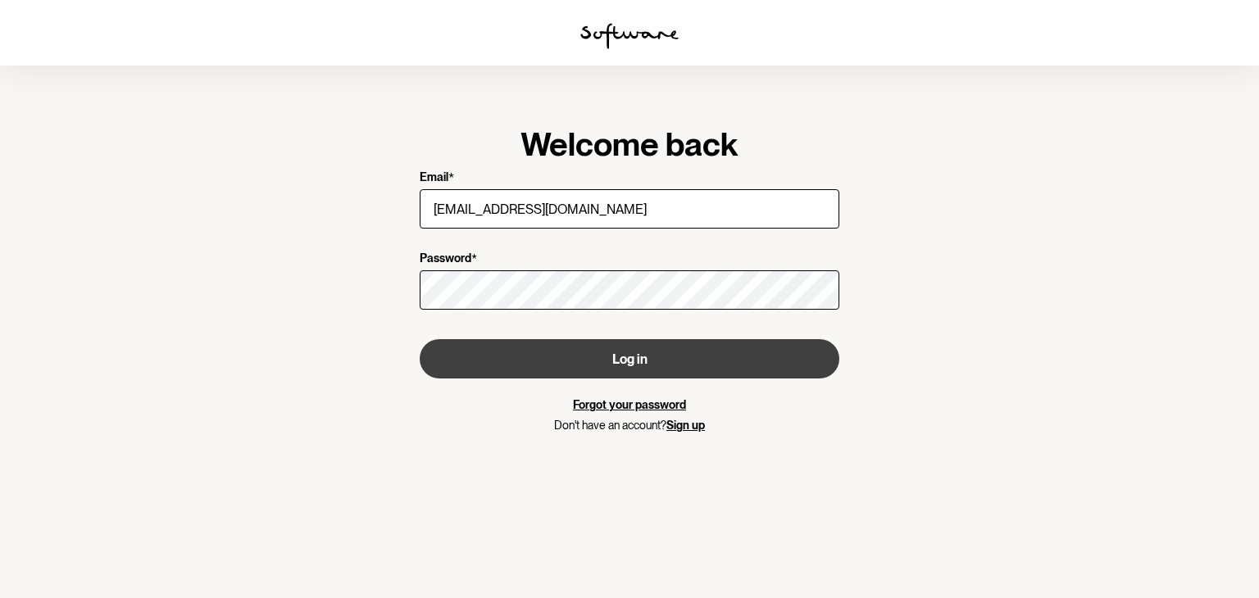 Image resolution: width=1259 pixels, height=598 pixels. I want to click on a: Forgot your password, so click(629, 405).